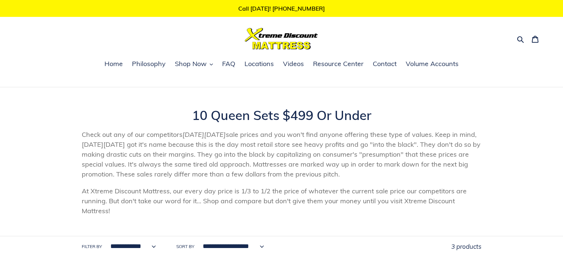  What do you see at coordinates (293, 64) in the screenshot?
I see `a: Videos` at bounding box center [293, 64].